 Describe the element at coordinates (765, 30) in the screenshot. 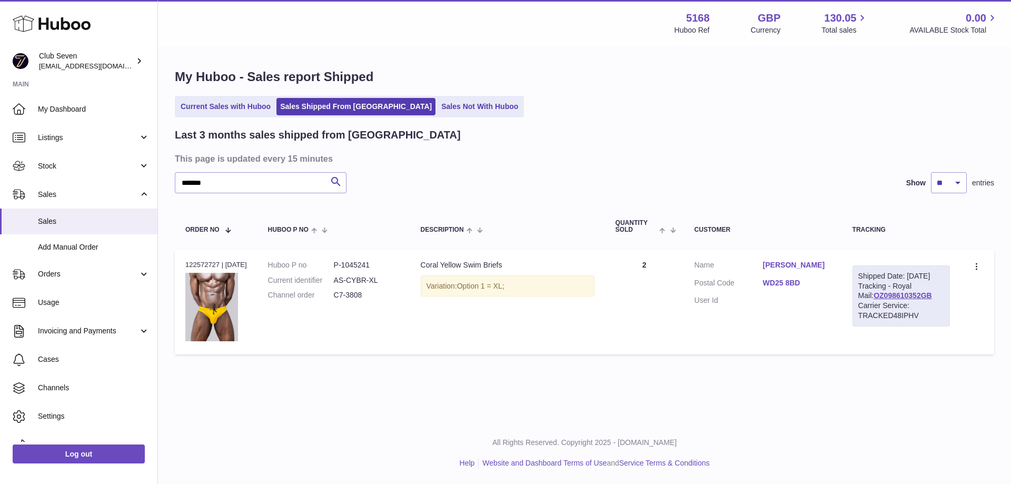

I see `div: Currency` at that location.